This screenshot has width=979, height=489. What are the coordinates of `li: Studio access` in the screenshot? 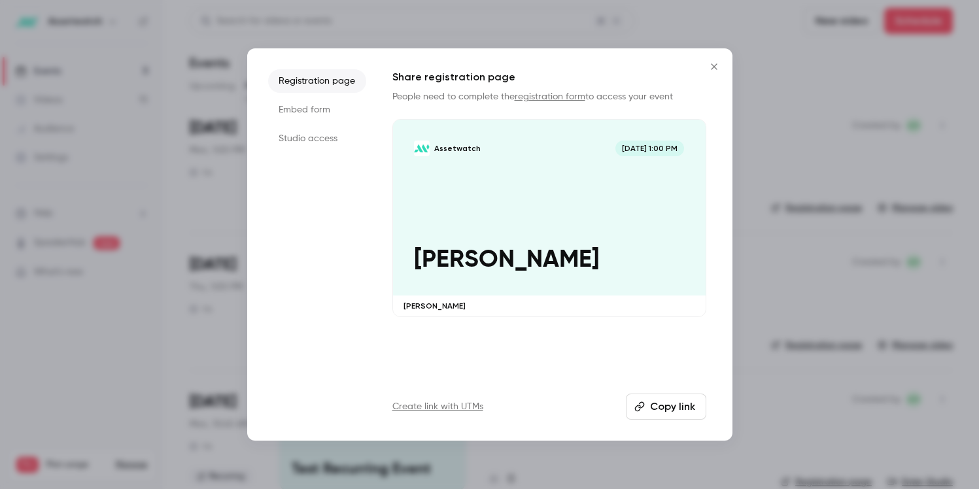 It's located at (317, 139).